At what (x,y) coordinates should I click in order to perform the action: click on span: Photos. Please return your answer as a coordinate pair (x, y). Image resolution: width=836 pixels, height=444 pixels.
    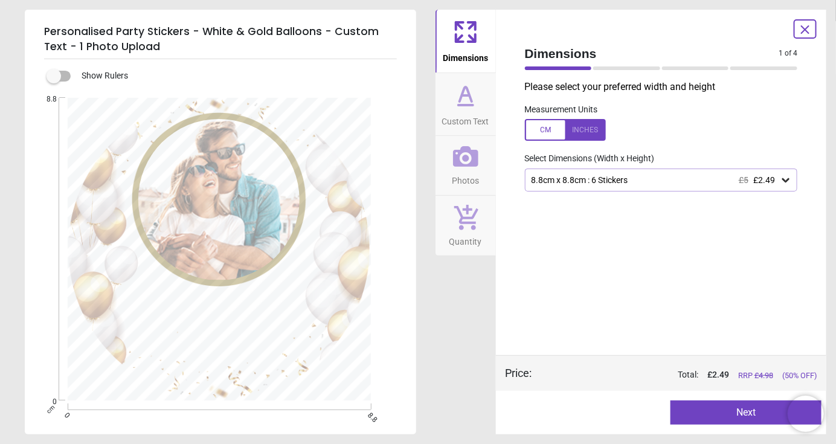
    Looking at the image, I should click on (465, 178).